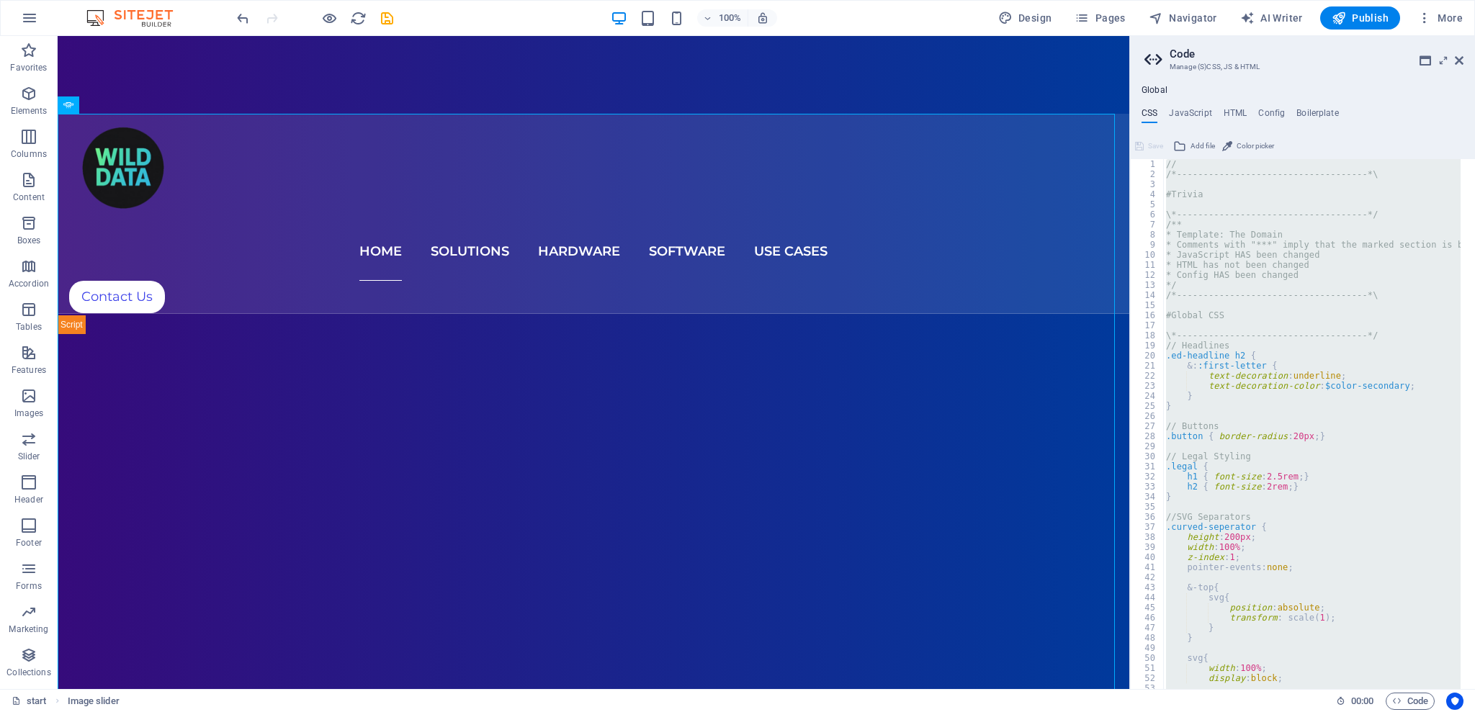 This screenshot has width=1475, height=712. What do you see at coordinates (387, 18) in the screenshot?
I see `button: save` at bounding box center [387, 18].